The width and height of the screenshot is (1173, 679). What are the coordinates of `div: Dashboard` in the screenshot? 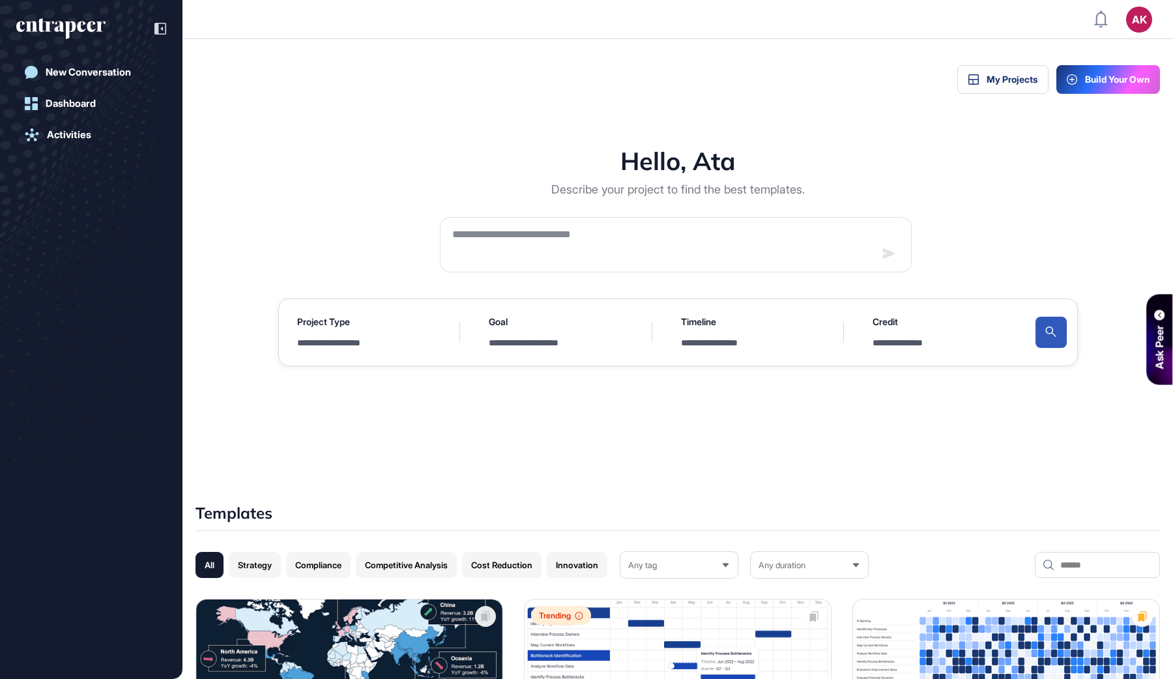 It's located at (70, 104).